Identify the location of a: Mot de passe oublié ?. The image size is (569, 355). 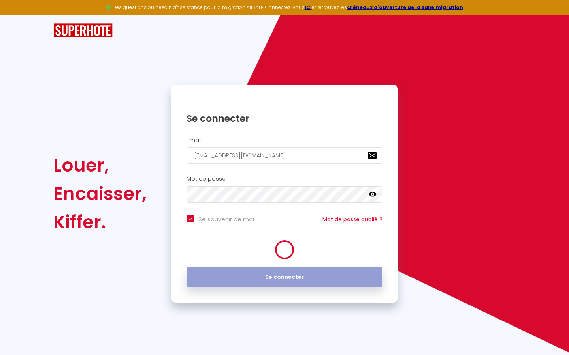
(352, 220).